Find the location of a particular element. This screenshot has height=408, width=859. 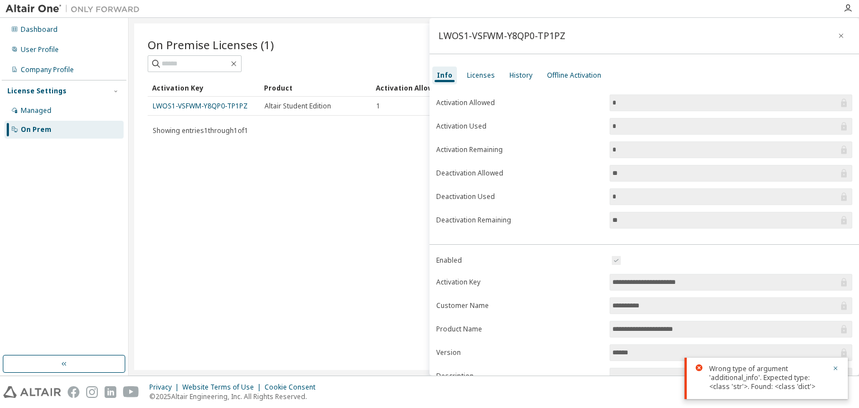

label: Deactivation Remaining is located at coordinates (519, 220).